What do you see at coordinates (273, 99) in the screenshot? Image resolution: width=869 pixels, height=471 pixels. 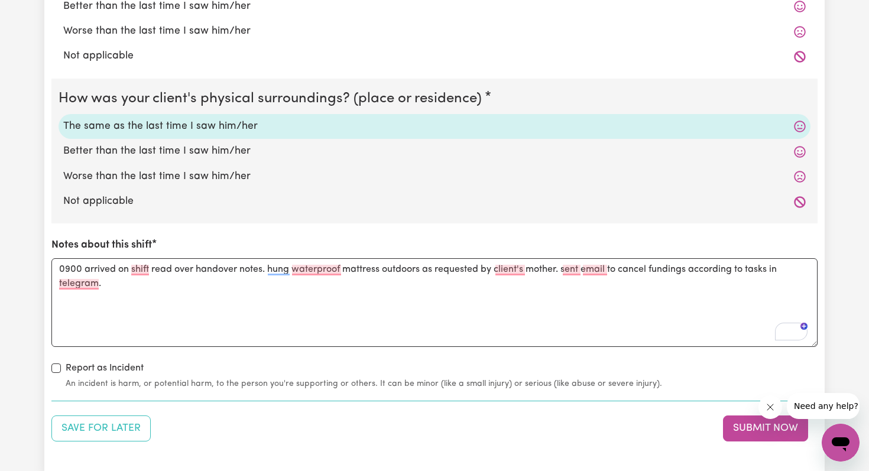 I see `legend: How was your client's physical surroundings? (place or residence)` at bounding box center [273, 99].